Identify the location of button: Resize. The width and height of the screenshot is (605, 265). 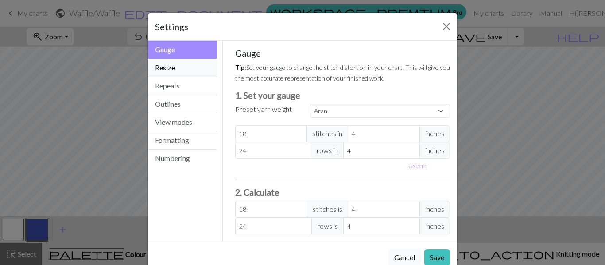
(183, 68).